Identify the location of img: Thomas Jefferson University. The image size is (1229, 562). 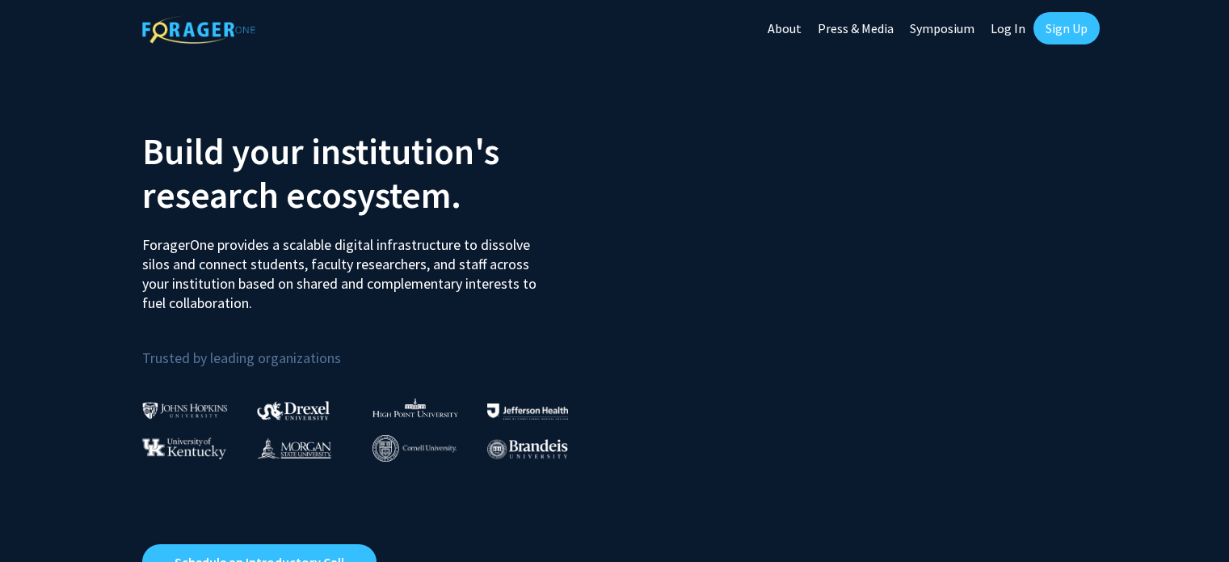
(528, 411).